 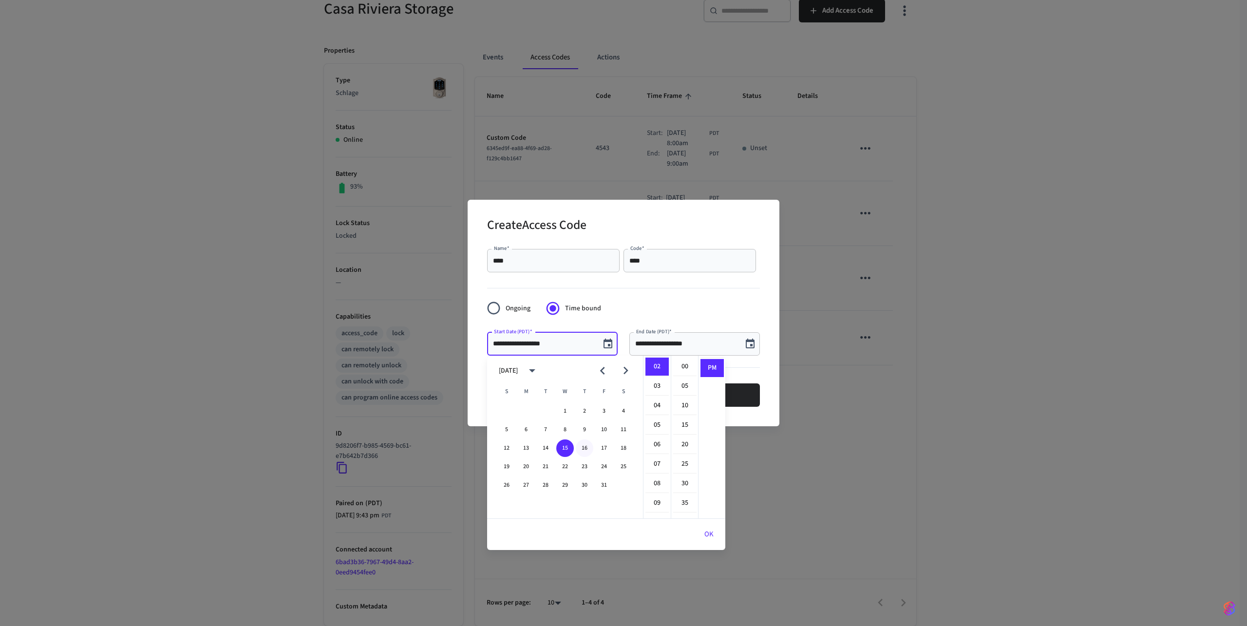 What do you see at coordinates (657, 425) in the screenshot?
I see `li: 5 hours` at bounding box center [657, 425].